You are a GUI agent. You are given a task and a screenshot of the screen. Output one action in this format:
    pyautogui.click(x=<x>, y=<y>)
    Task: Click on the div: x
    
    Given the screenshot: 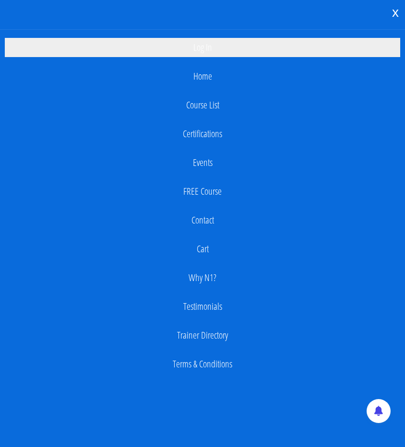 What is the action you would take?
    pyautogui.click(x=395, y=12)
    